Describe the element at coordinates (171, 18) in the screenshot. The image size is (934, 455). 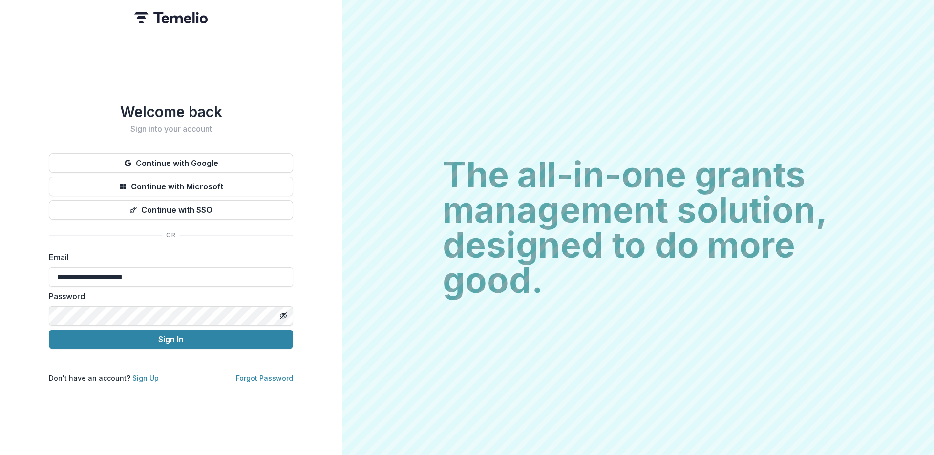
I see `img: Temelio` at that location.